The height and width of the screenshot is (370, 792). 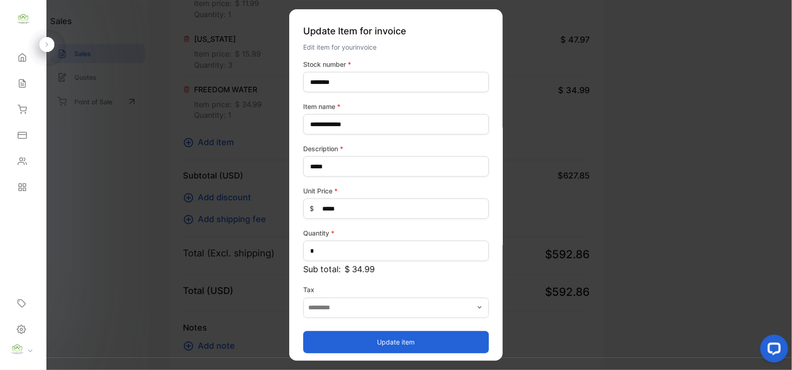 I want to click on label: Description, so click(x=396, y=149).